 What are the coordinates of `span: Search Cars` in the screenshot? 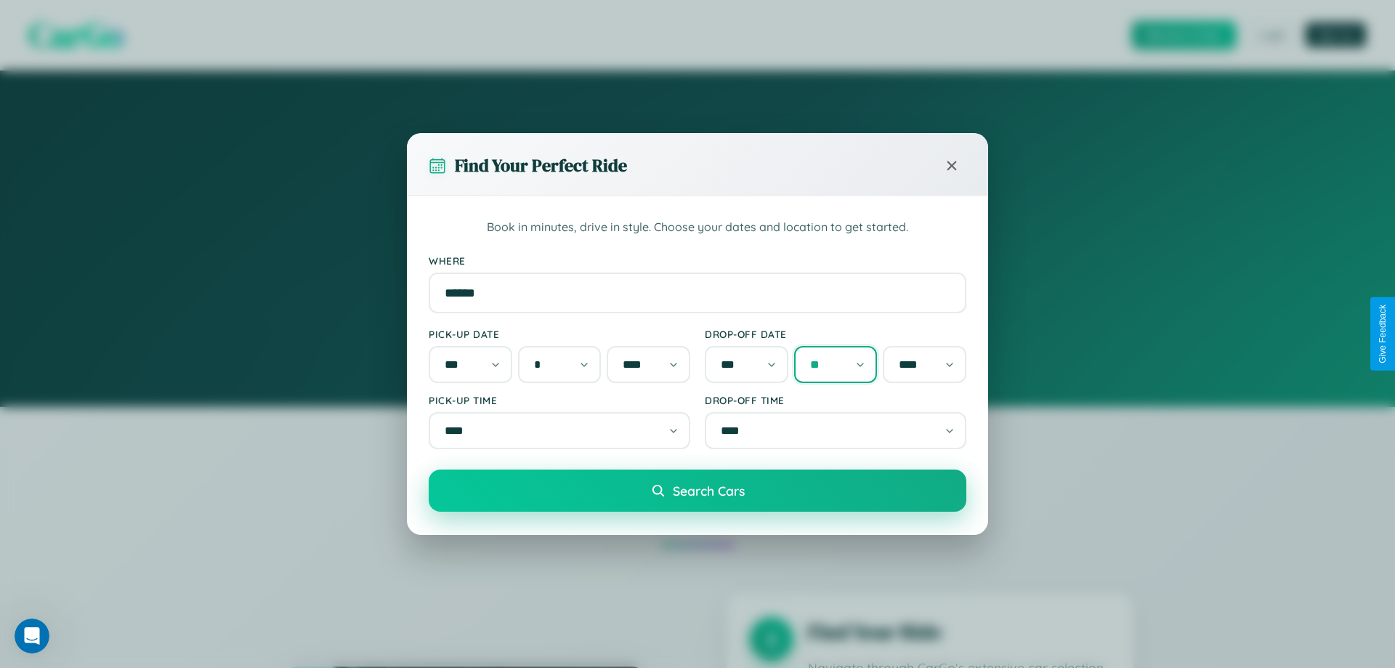 It's located at (708, 490).